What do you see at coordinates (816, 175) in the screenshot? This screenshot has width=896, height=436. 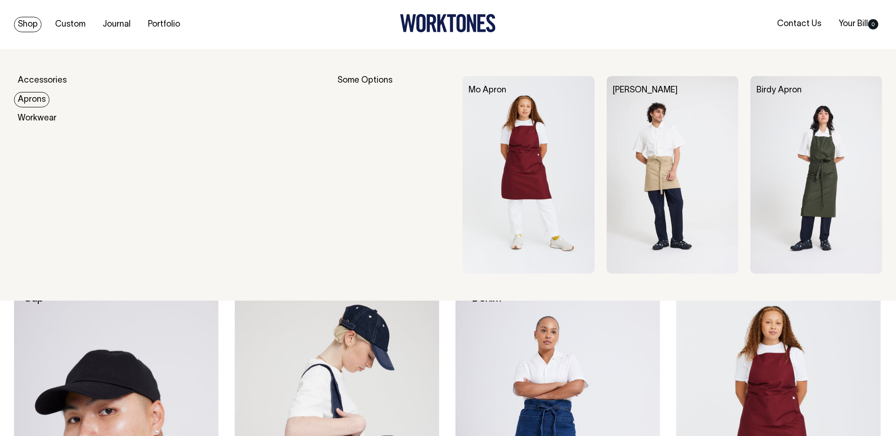 I see `img: Birdy Apron` at bounding box center [816, 175].